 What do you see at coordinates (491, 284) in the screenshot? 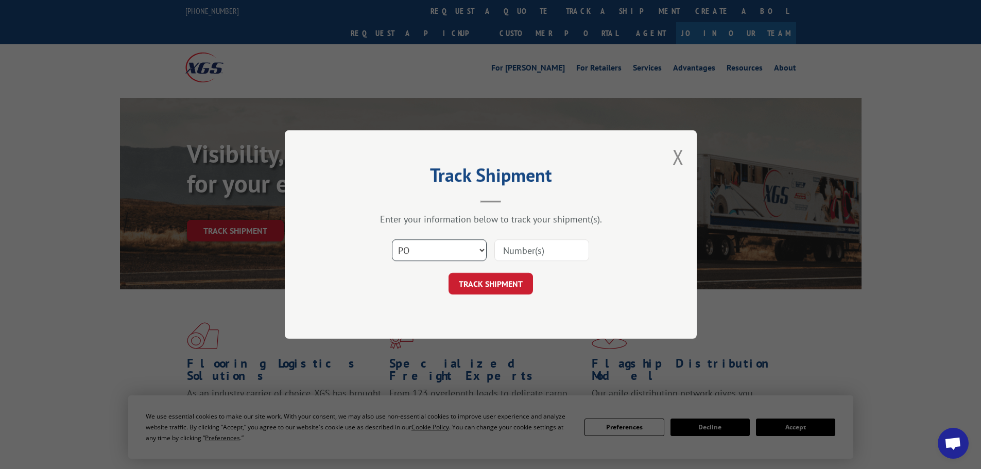
I see `button: TRACK SHIPMENT` at bounding box center [491, 284].